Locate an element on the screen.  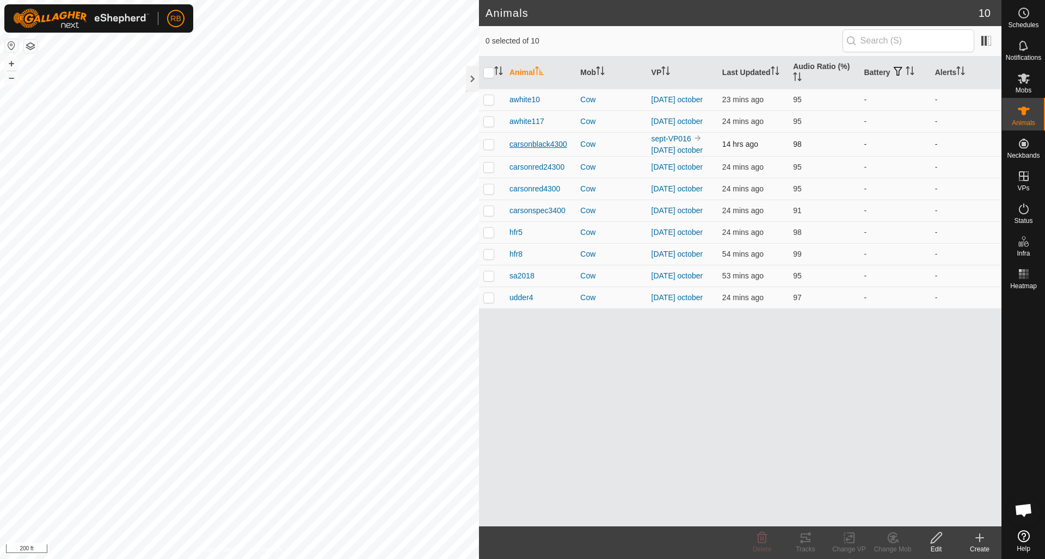
span: sa2018 is located at coordinates (522, 276).